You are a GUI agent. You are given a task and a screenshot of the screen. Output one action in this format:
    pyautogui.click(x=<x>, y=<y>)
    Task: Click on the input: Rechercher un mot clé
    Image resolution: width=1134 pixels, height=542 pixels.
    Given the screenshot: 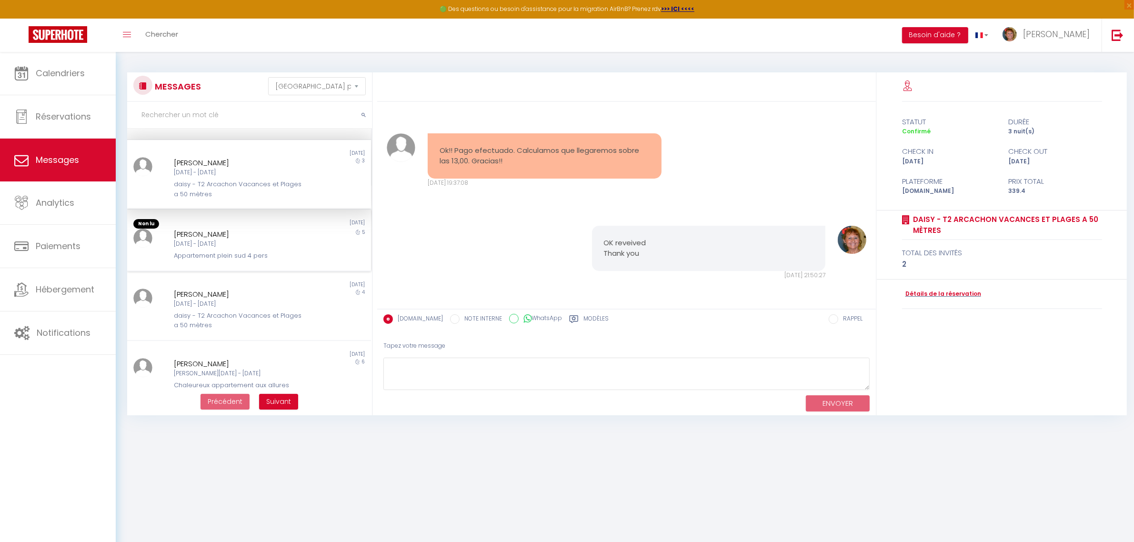 What is the action you would take?
    pyautogui.click(x=250, y=115)
    